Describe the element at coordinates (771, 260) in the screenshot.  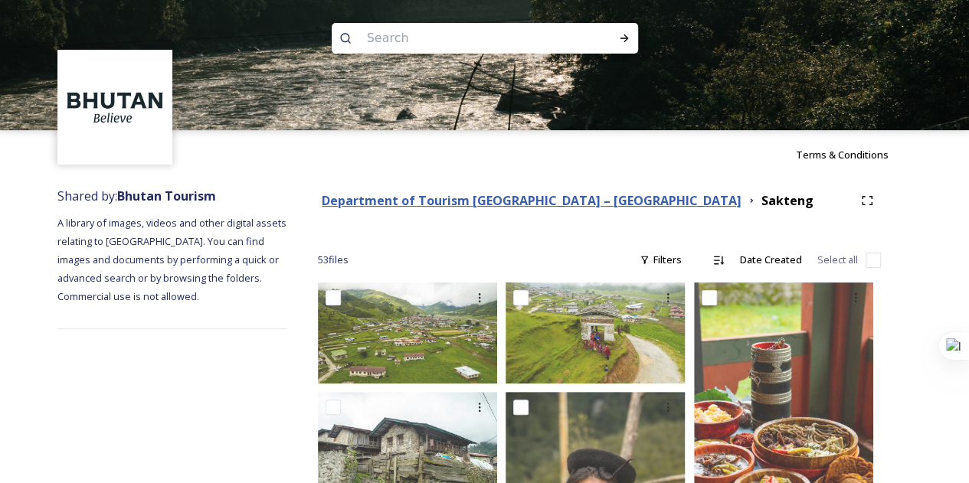
I see `div: Date Created` at that location.